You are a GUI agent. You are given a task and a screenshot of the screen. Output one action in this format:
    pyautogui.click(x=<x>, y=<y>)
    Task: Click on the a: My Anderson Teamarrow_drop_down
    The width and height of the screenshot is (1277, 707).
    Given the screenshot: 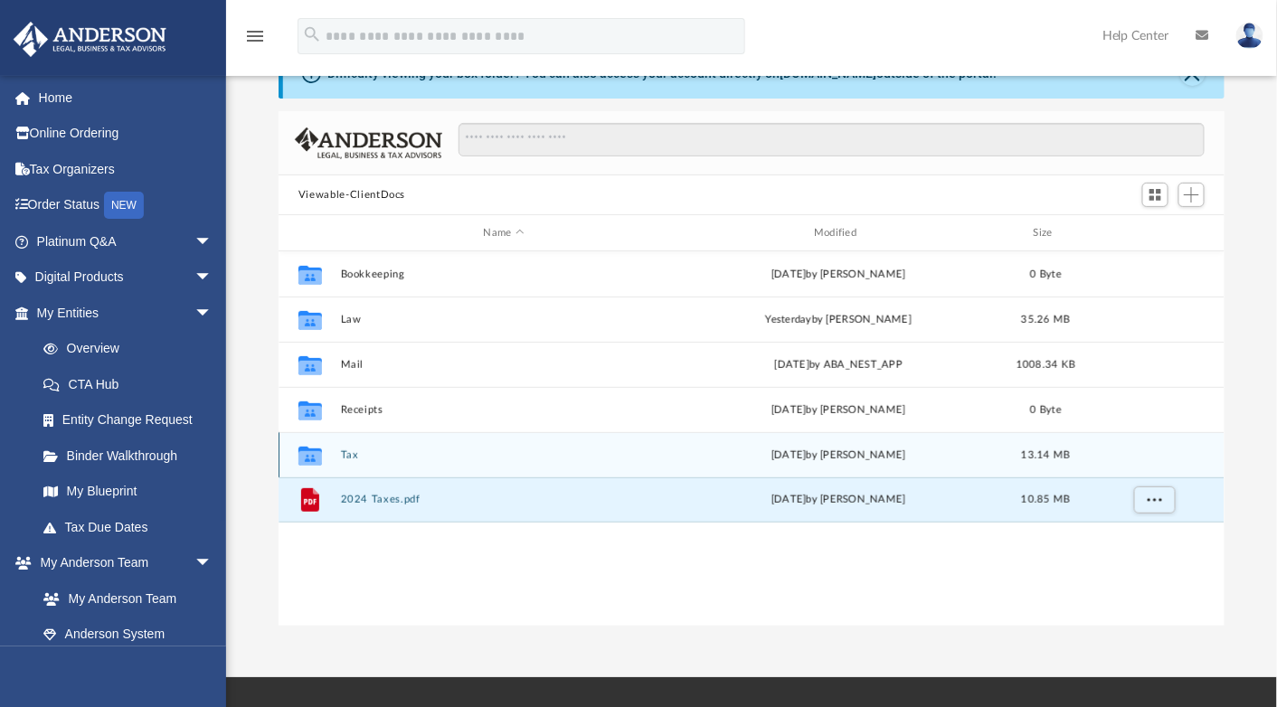 What is the action you would take?
    pyautogui.click(x=121, y=563)
    